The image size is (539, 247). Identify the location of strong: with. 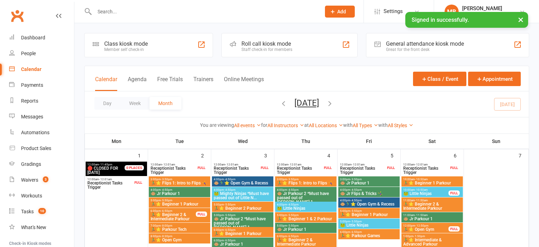
(383, 125).